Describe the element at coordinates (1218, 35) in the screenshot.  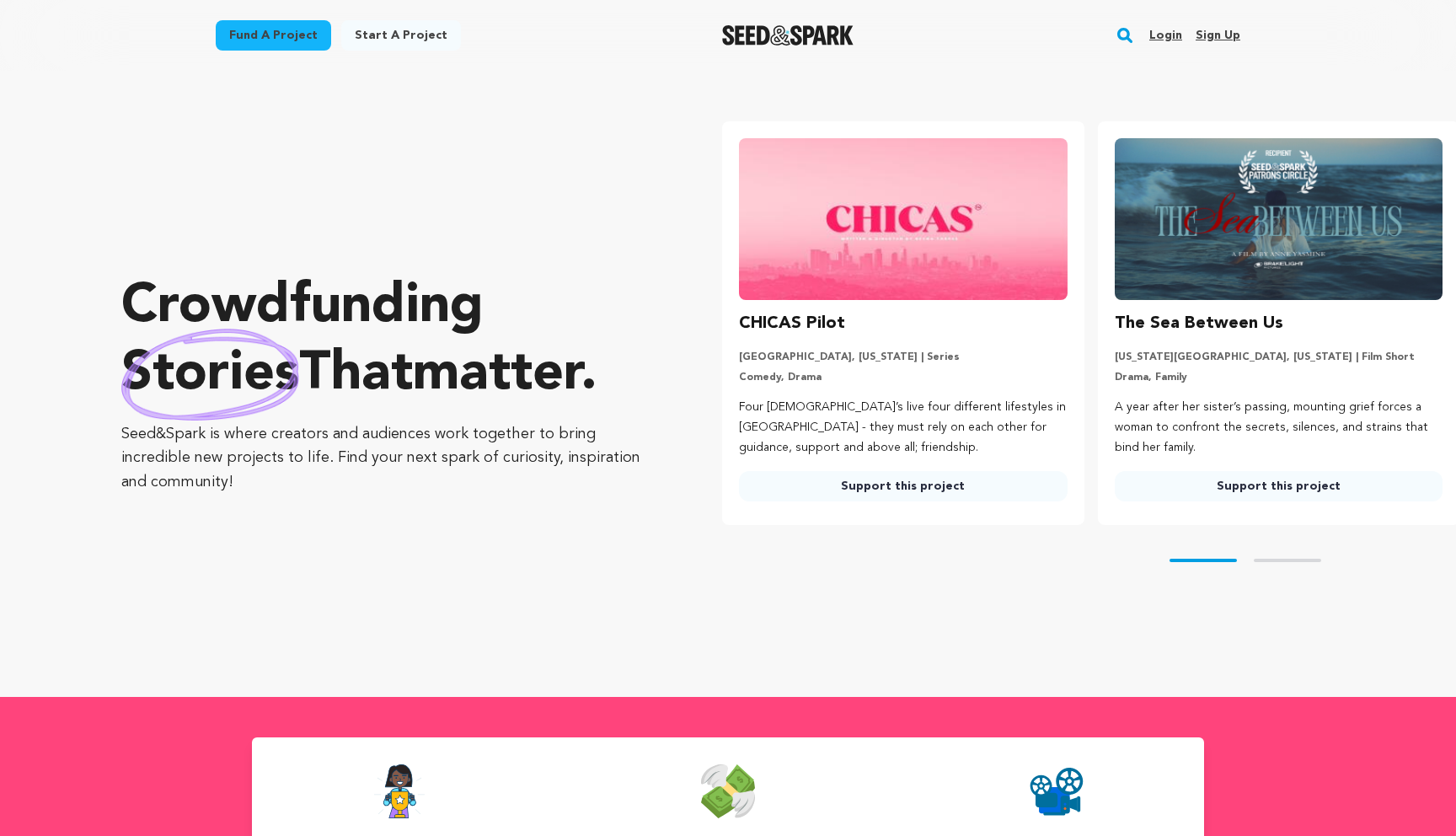
I see `a: Sign up` at that location.